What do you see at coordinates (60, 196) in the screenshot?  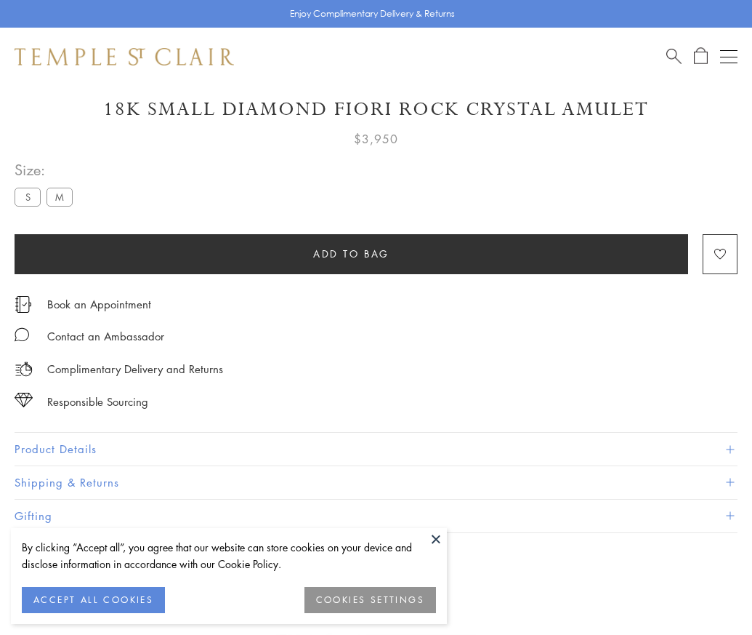 I see `label: M` at bounding box center [60, 196].